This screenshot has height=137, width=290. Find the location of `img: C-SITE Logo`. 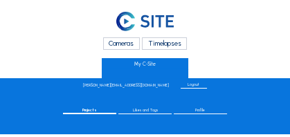

img: C-SITE Logo is located at coordinates (145, 21).